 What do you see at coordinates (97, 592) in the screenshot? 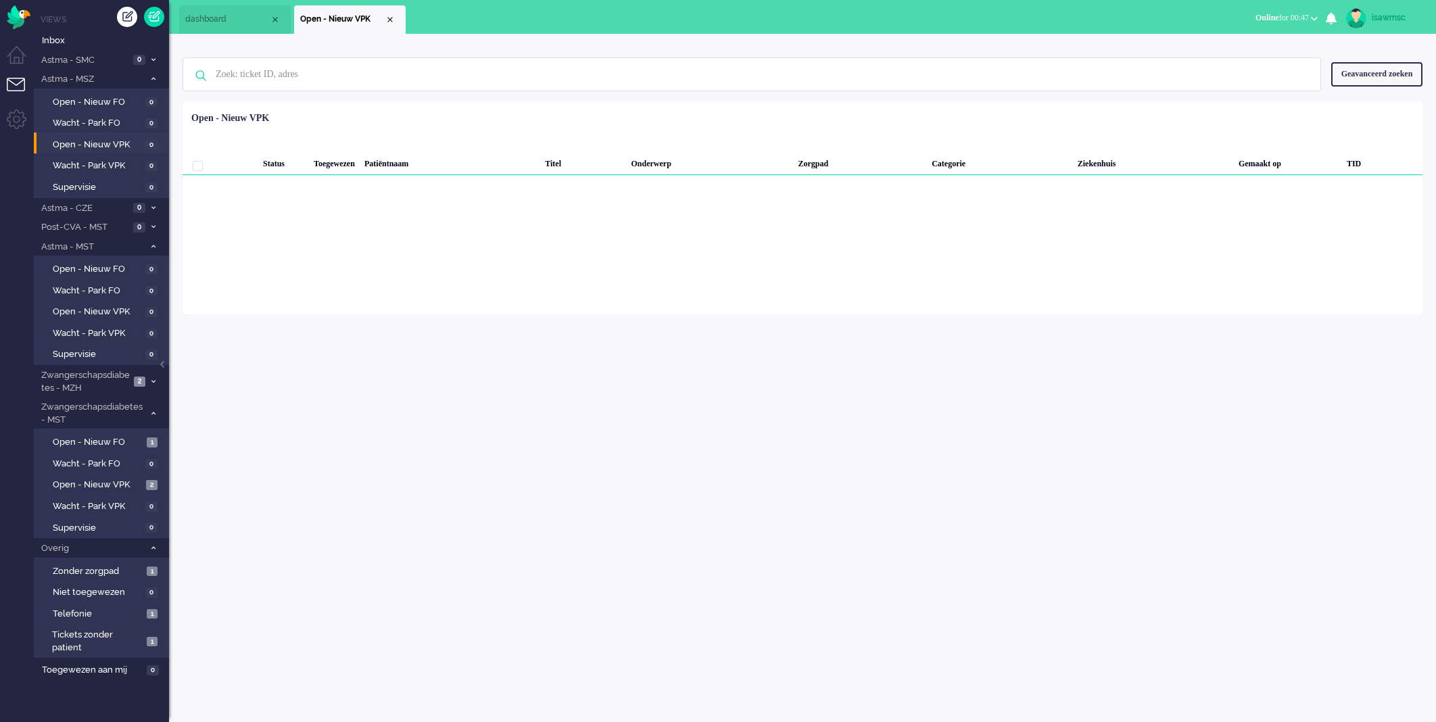
I see `span: Niet toegewezen` at bounding box center [97, 592].